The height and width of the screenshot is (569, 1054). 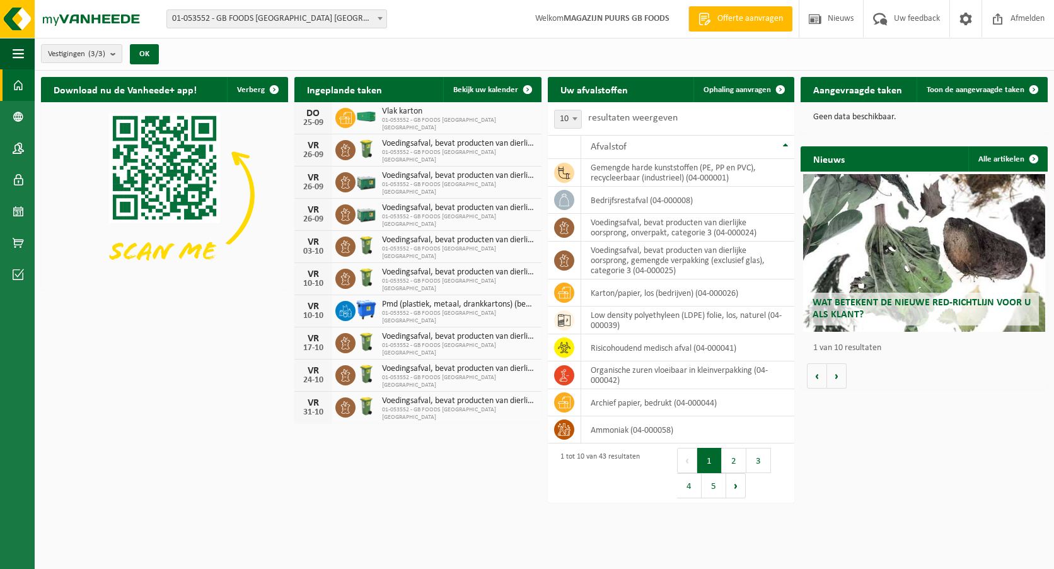 I want to click on span: 01-053552 - GB FOODS BELGIUM NV - PUURS-SINT-AMANDS, so click(x=277, y=19).